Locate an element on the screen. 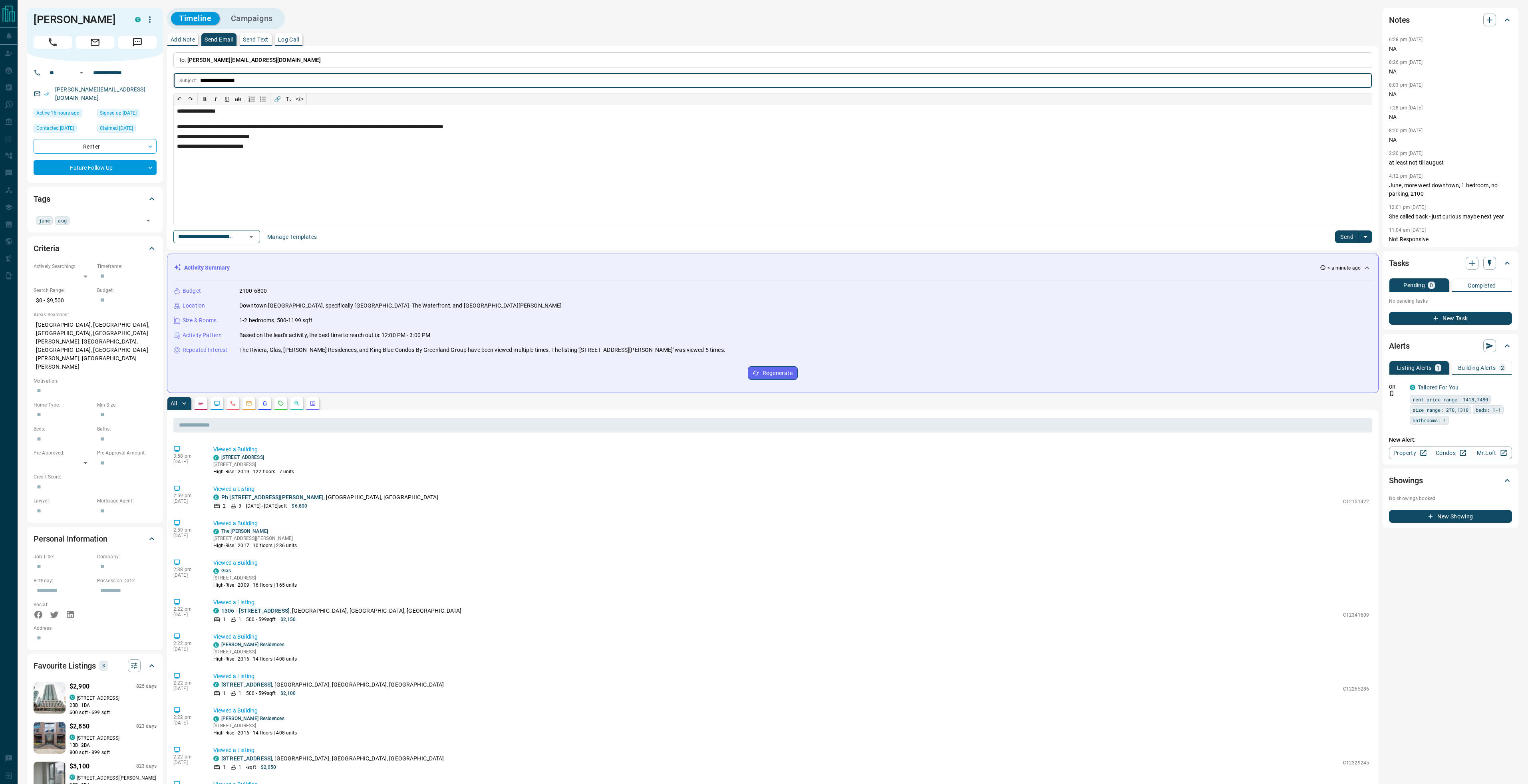 The height and width of the screenshot is (784, 1528). span: Email is located at coordinates (95, 42).